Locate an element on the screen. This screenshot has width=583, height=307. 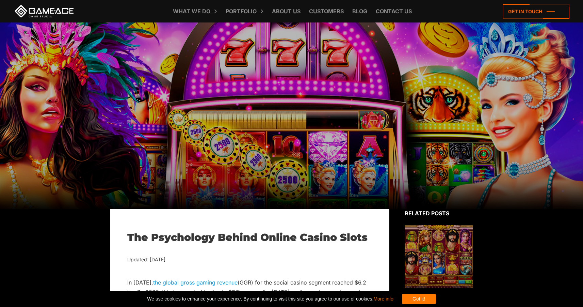
span: We use cookies to enhance your experience. By continuing to visit this site you agree to our use ... is located at coordinates (270, 299).